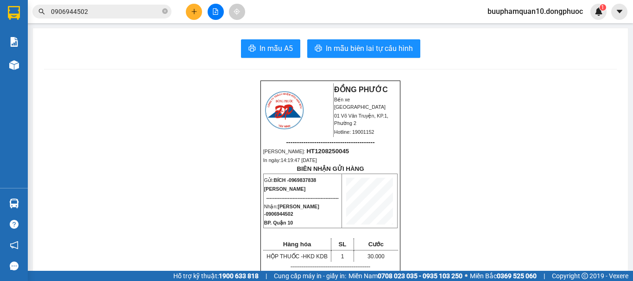 Image resolution: width=633 pixels, height=281 pixels. What do you see at coordinates (290, 160) in the screenshot?
I see `span: In ngày:` at bounding box center [290, 160].